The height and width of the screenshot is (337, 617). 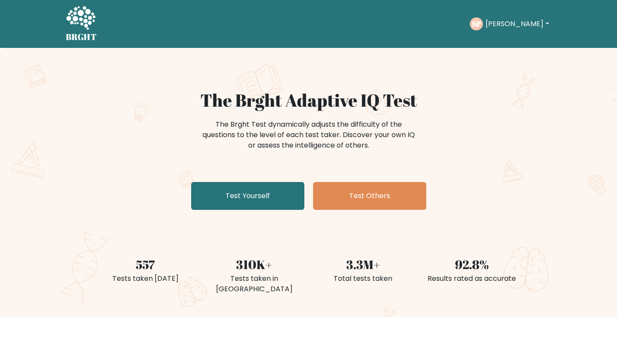 I want to click on div: 557, so click(x=145, y=264).